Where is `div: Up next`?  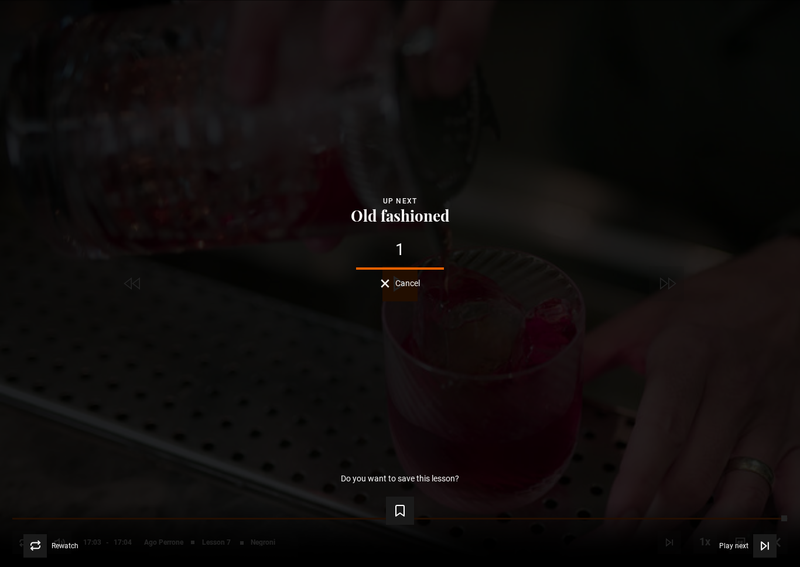 div: Up next is located at coordinates (400, 201).